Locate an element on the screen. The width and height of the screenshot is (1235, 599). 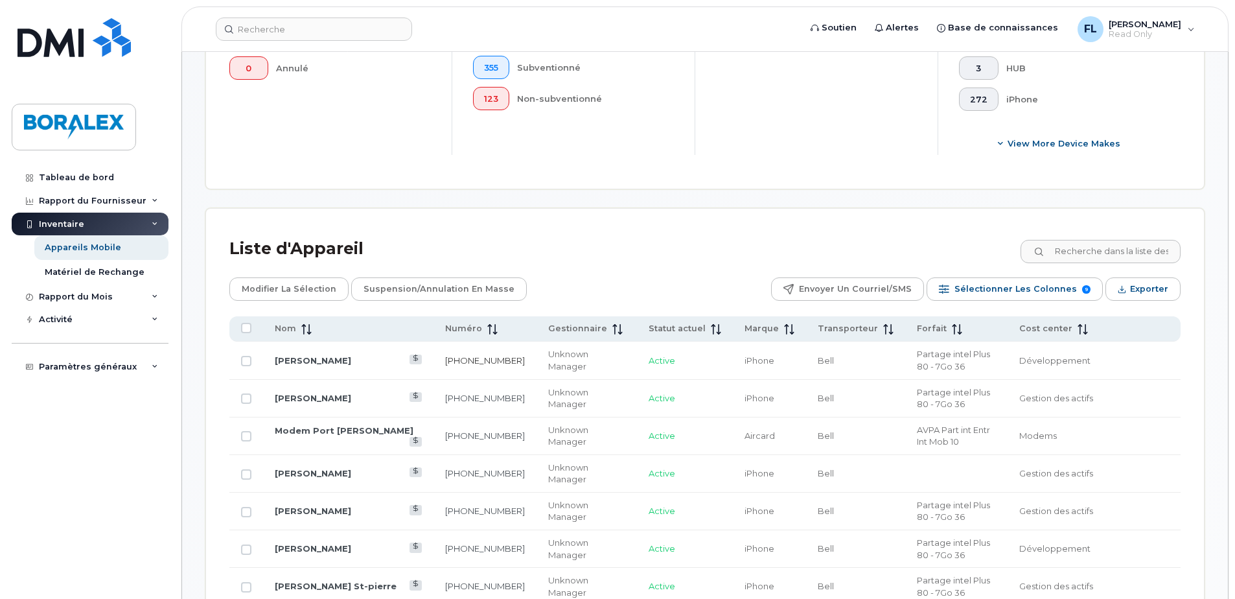
button: Modifier la sélection is located at coordinates (289, 289).